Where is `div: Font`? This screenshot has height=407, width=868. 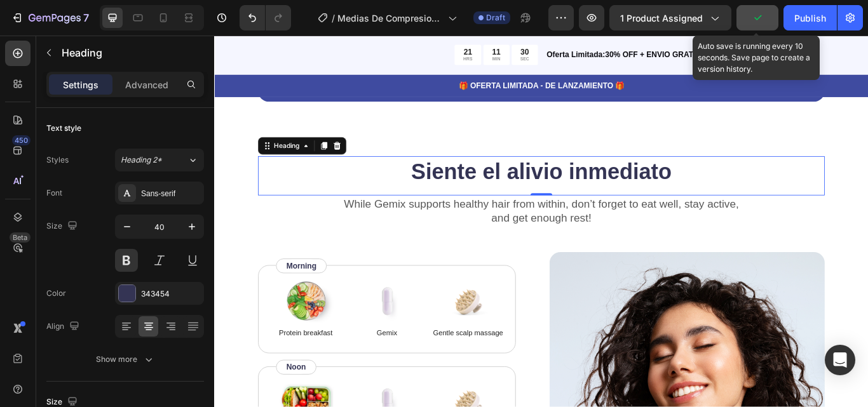
div: Font is located at coordinates (54, 193).